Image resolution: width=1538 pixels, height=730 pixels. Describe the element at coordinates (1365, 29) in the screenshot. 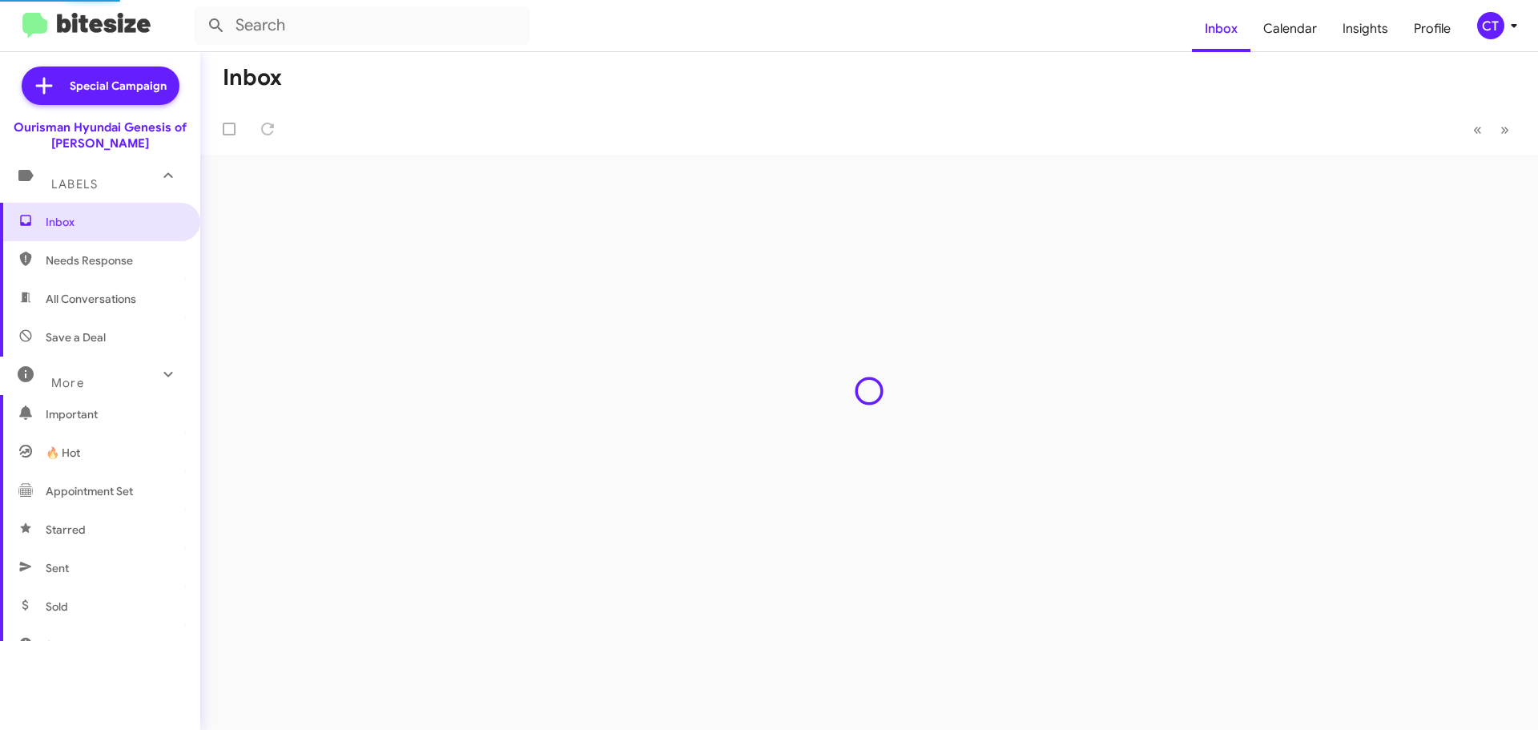

I see `a: Insights` at that location.